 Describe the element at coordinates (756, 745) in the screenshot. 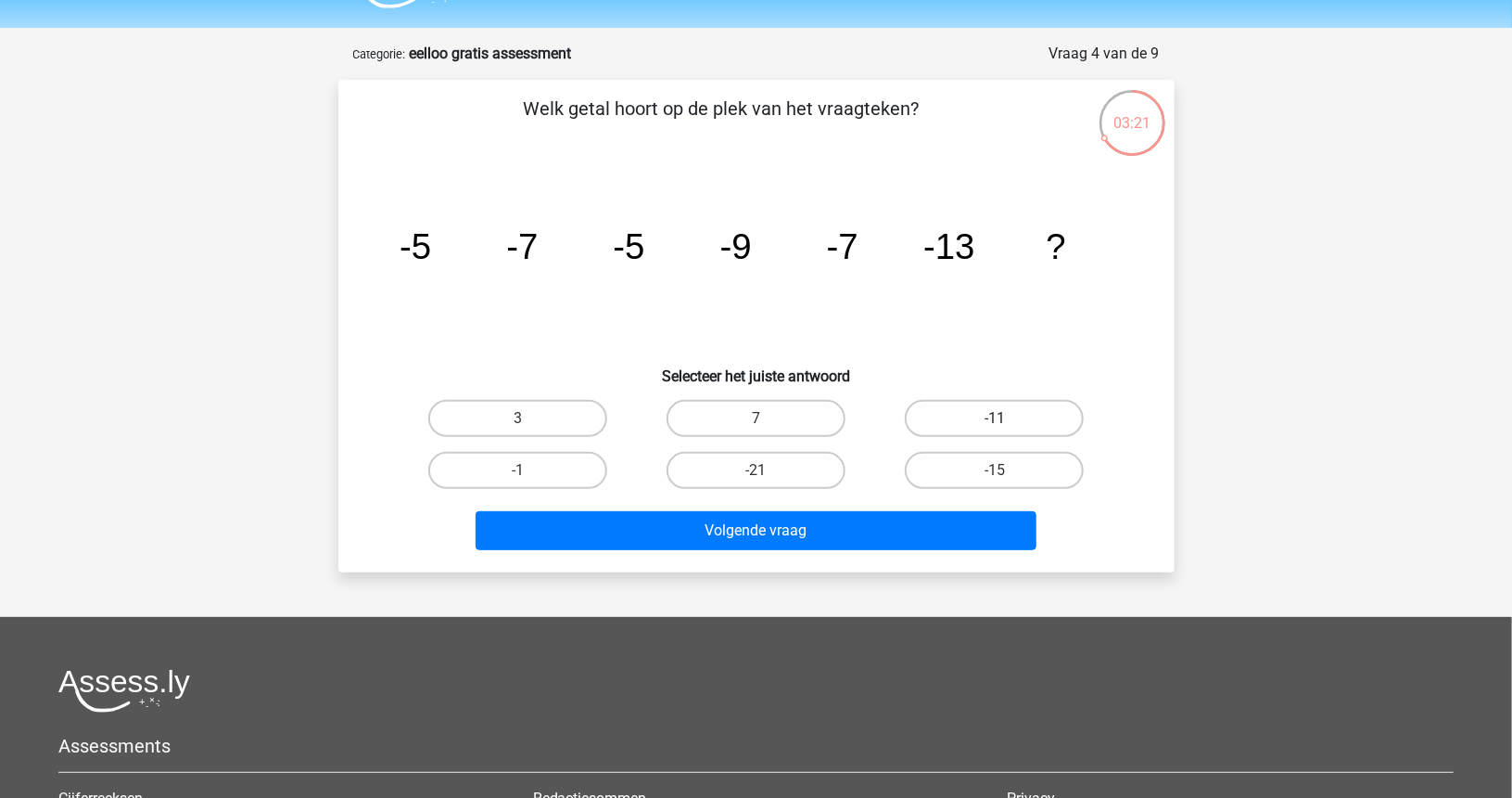

I see `h5: Assessments` at that location.